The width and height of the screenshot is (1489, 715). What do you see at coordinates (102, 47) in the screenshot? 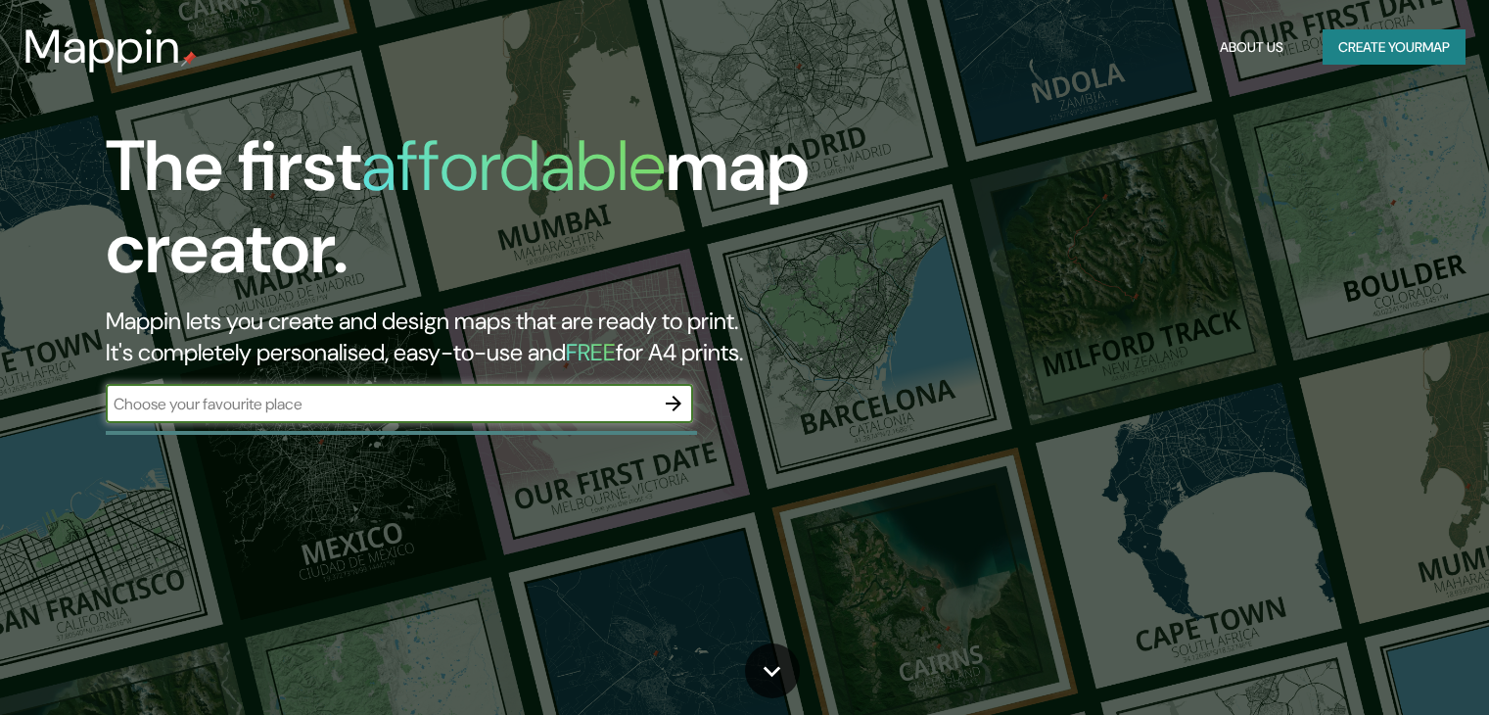
I see `h3: Mappin` at bounding box center [102, 47].